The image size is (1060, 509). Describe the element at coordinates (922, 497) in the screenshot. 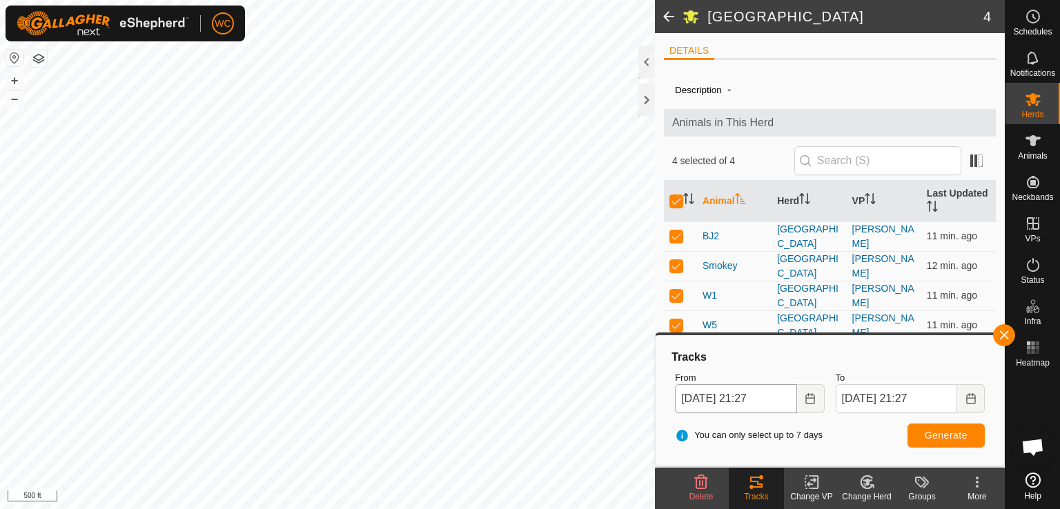

I see `div: Groups` at that location.